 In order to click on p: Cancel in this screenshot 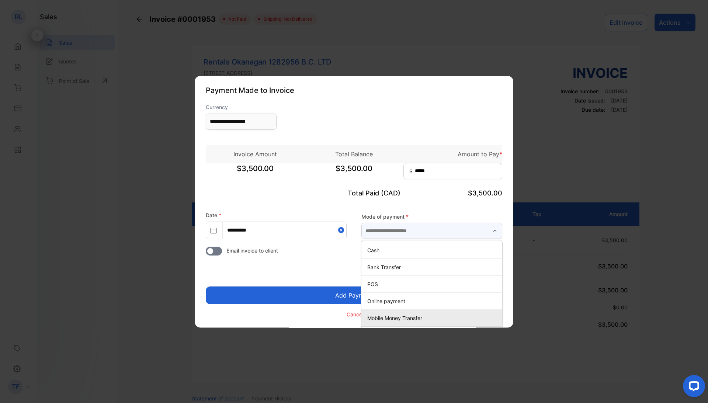, I will do `click(355, 314)`.